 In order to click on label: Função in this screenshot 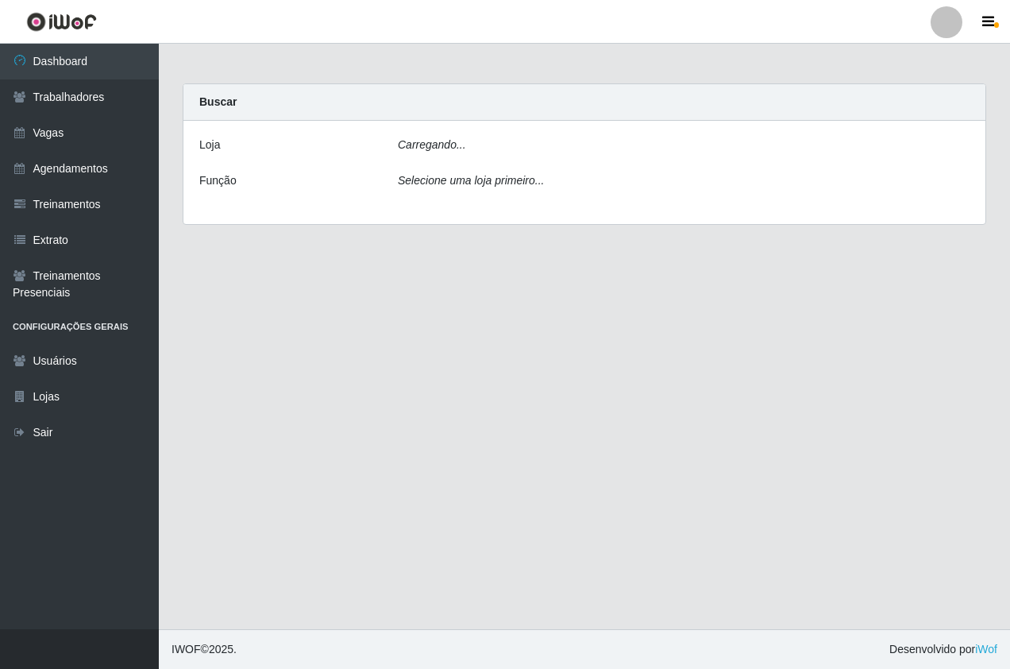, I will do `click(218, 180)`.